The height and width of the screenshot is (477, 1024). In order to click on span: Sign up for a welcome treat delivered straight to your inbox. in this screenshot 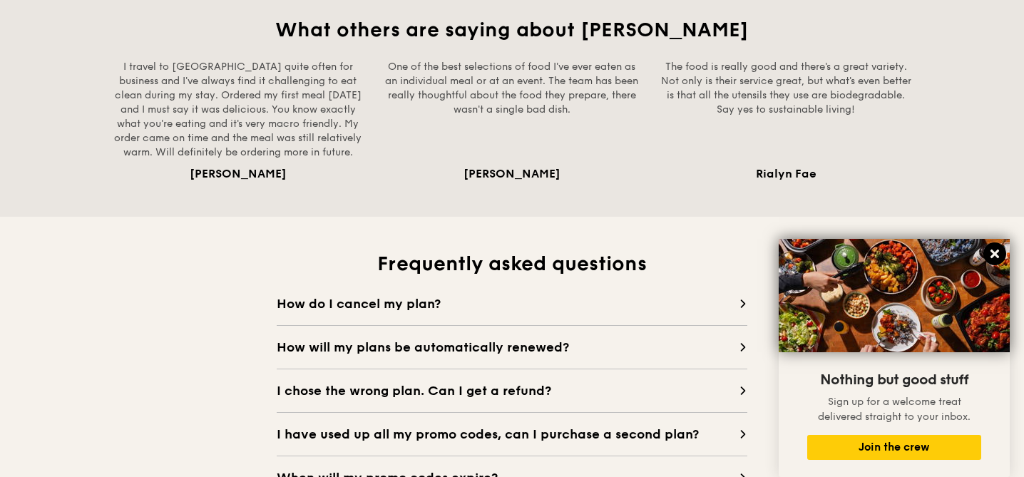, I will do `click(894, 409)`.